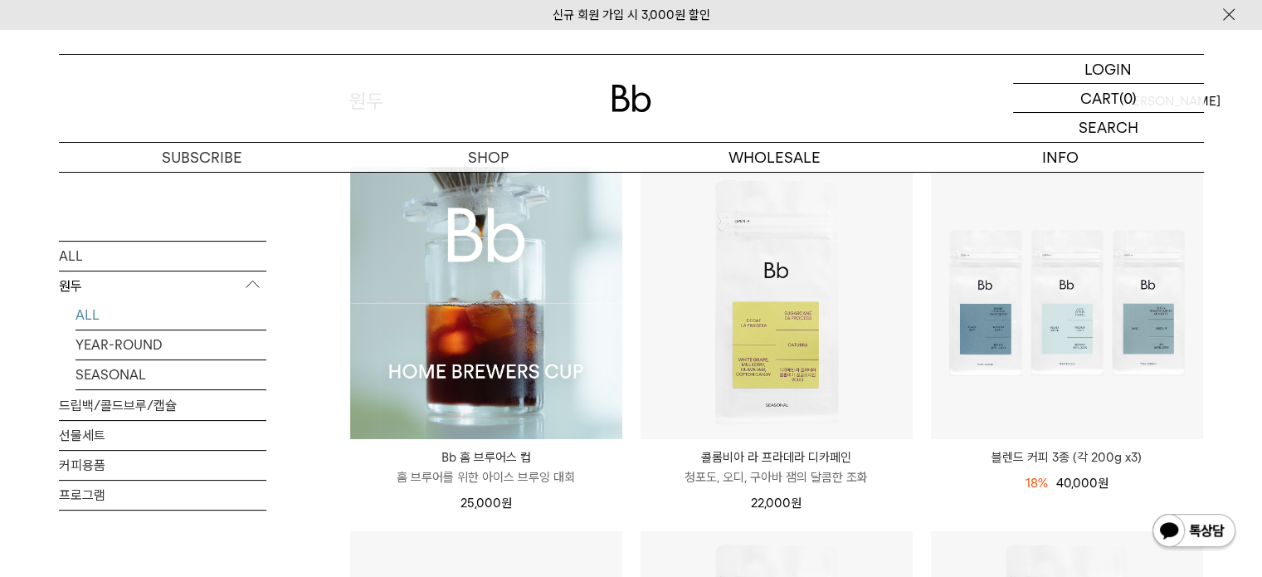 The width and height of the screenshot is (1262, 577). Describe the element at coordinates (777, 477) in the screenshot. I see `p: 청포도, 오디, 구아바 잼의 달콤한 조화` at that location.